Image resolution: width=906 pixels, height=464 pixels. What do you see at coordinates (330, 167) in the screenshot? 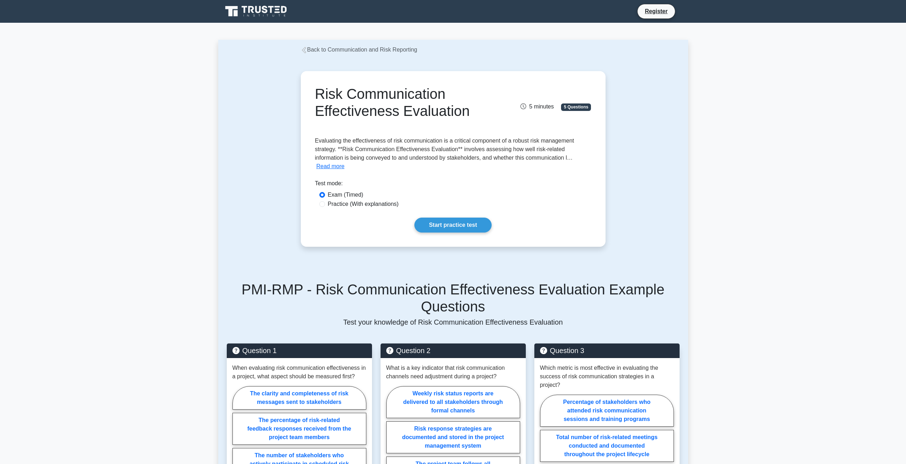
I see `button: Read more` at bounding box center [330, 167].